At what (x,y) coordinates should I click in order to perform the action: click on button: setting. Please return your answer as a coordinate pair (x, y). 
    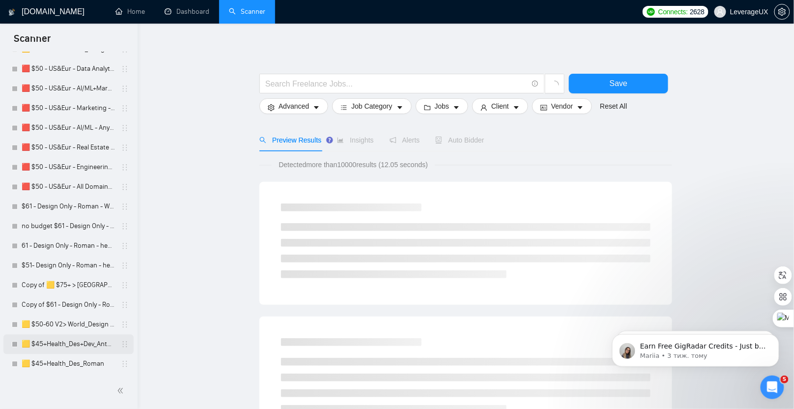
    Looking at the image, I should click on (782, 12).